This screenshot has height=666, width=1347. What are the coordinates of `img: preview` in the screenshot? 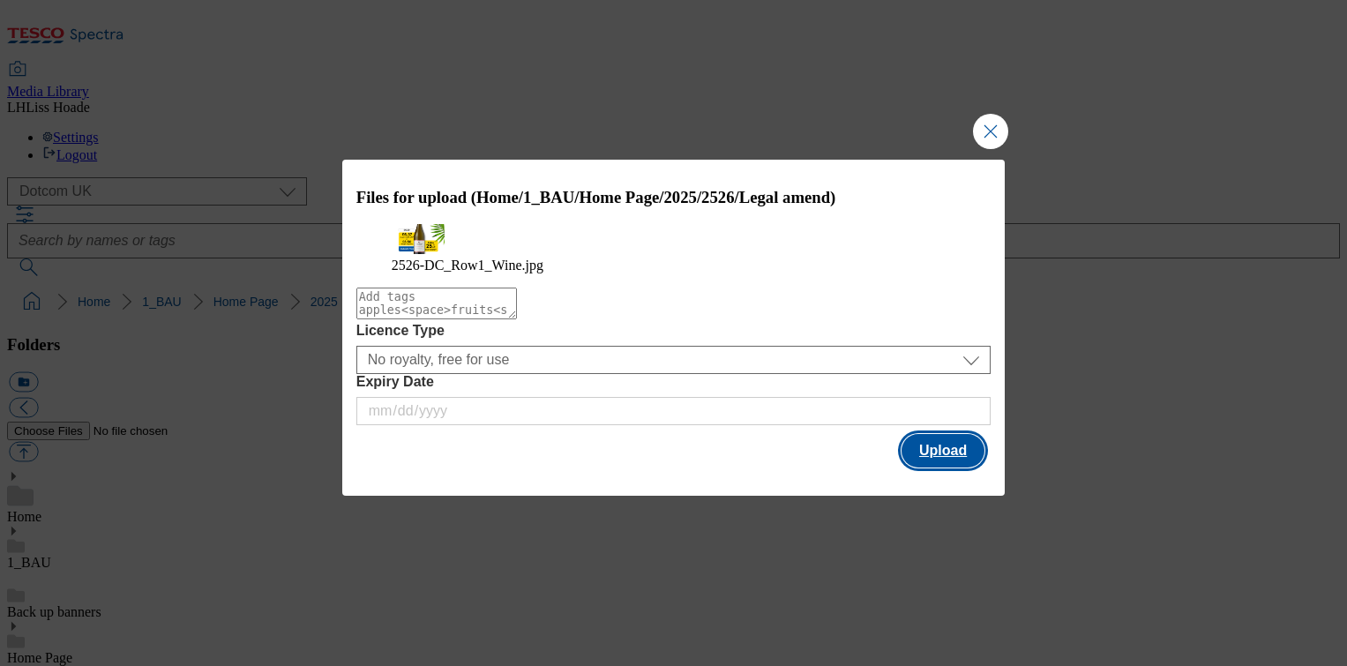 It's located at (418, 239).